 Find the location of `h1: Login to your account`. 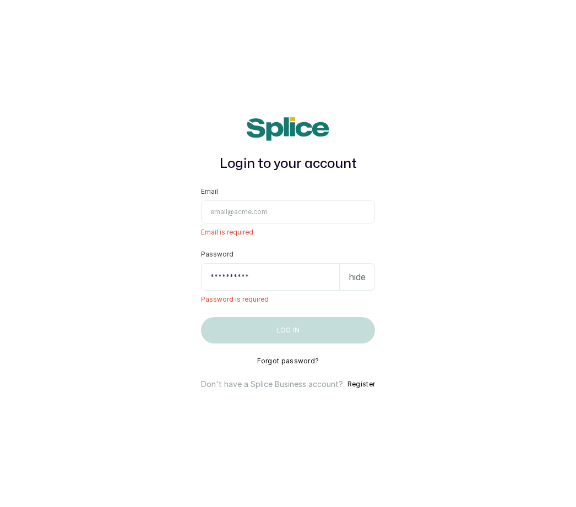

h1: Login to your account is located at coordinates (288, 164).